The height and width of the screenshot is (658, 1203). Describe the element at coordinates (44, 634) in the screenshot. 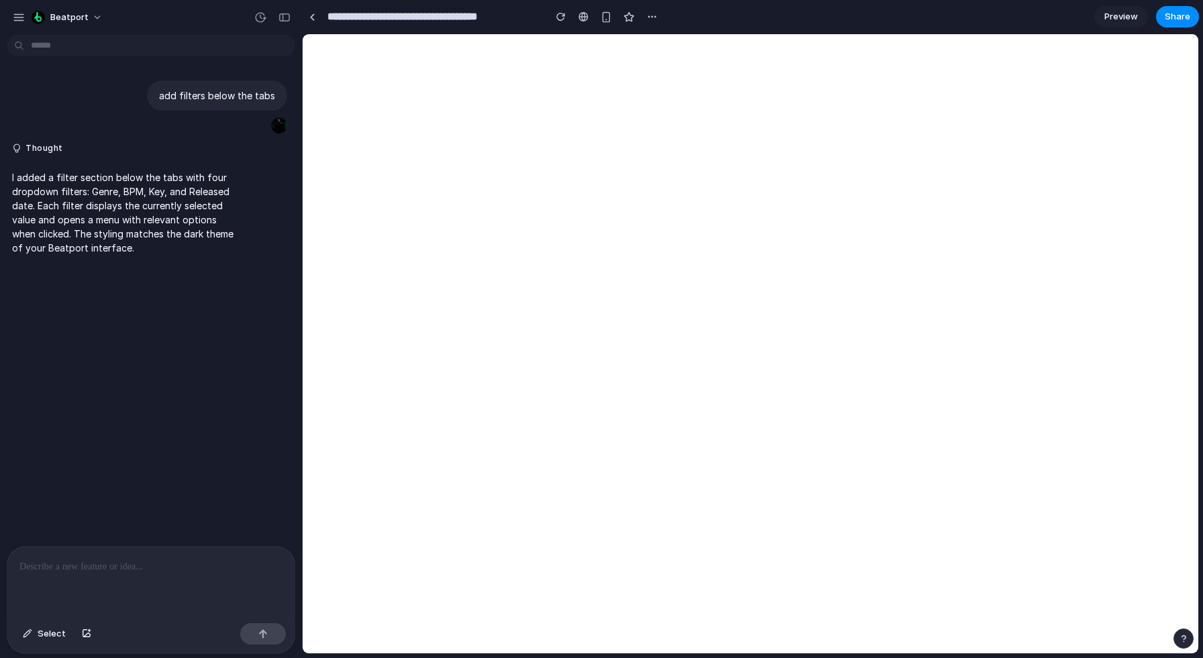

I see `button: Select` at that location.